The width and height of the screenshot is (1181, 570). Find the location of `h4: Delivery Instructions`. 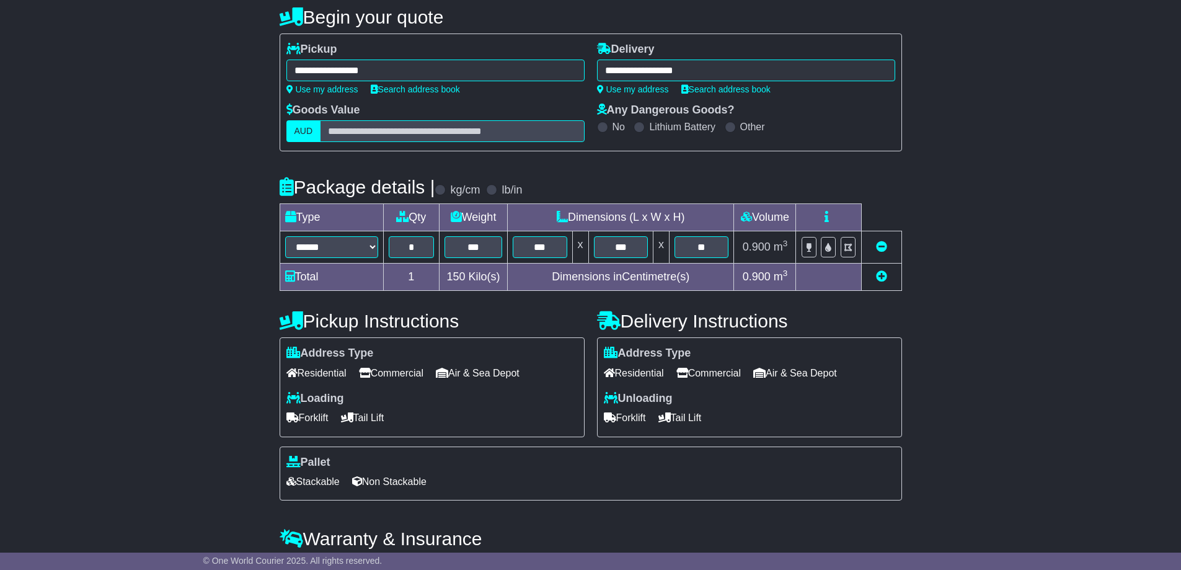

h4: Delivery Instructions is located at coordinates (750, 321).